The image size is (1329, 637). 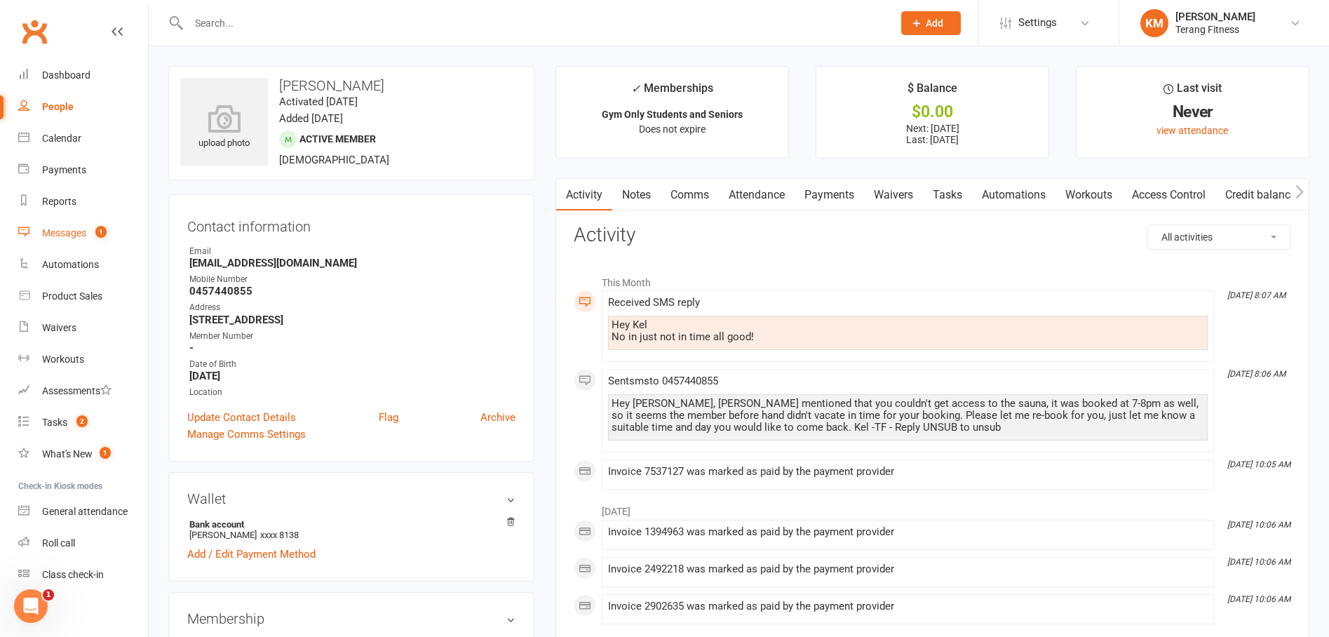 What do you see at coordinates (241, 417) in the screenshot?
I see `a: Update Contact Details` at bounding box center [241, 417].